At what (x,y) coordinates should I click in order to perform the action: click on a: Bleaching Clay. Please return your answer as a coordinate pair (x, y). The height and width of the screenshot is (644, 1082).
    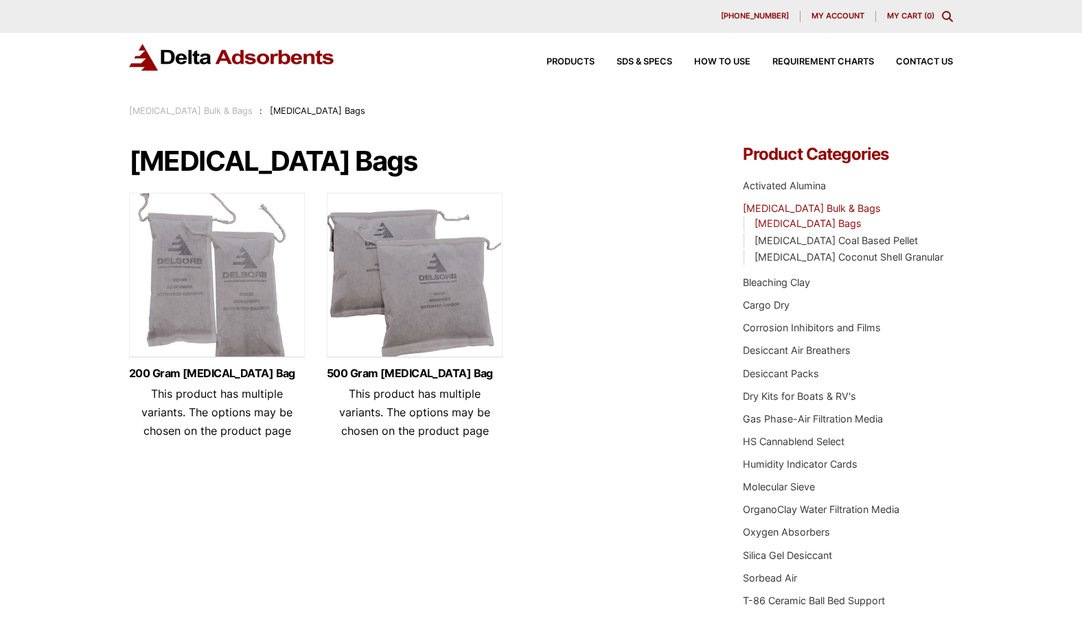
    Looking at the image, I should click on (776, 282).